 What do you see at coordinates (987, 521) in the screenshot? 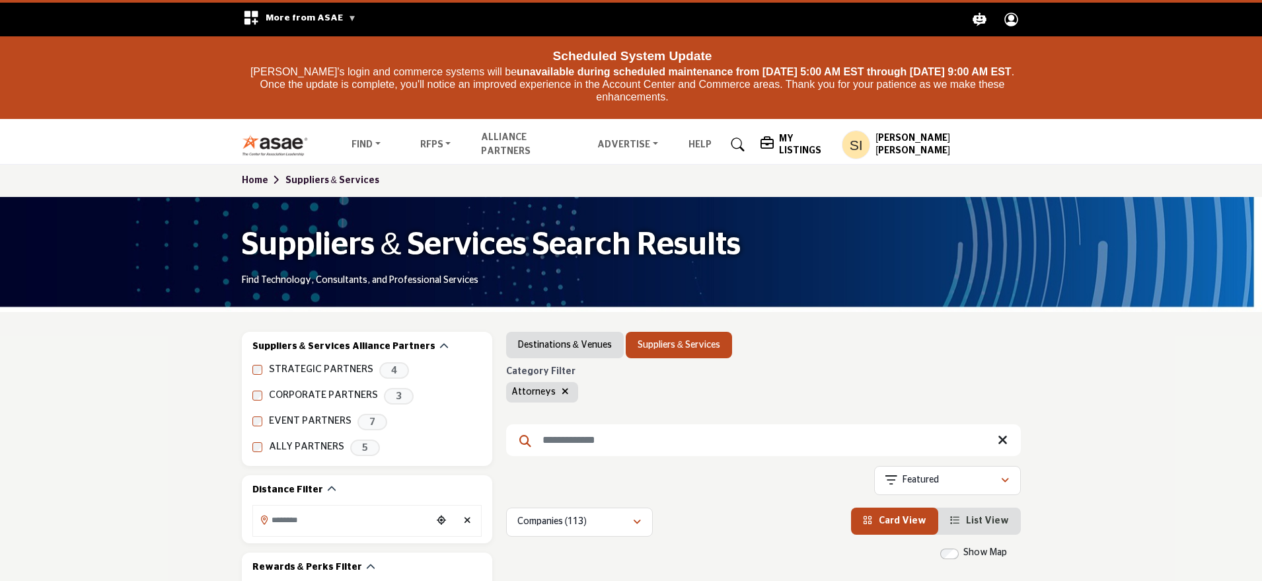
I see `span: List View` at bounding box center [987, 521].